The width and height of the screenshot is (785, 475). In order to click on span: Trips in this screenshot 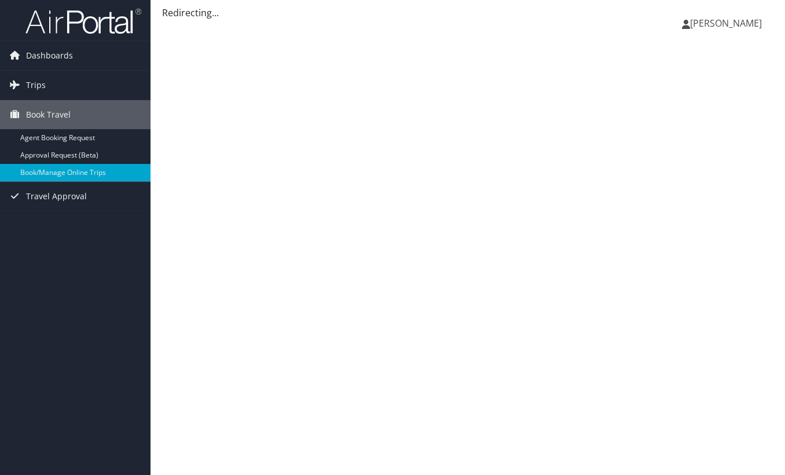, I will do `click(36, 85)`.